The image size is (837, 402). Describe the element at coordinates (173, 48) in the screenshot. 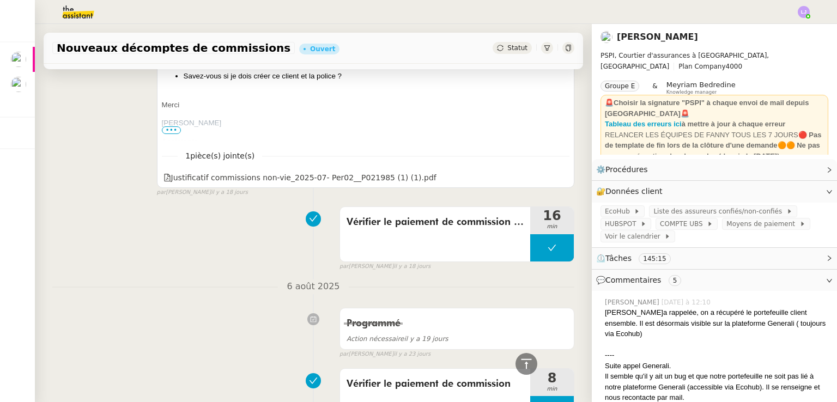

I see `span: Nouveaux décomptes de commissions` at that location.